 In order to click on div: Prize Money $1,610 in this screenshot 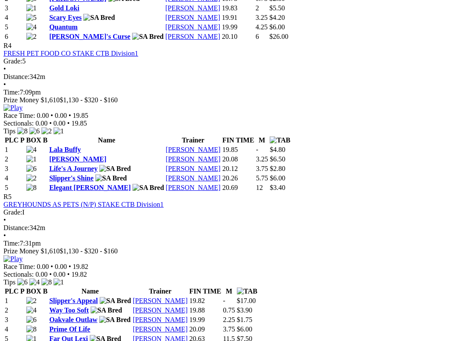, I will do `click(233, 100)`.